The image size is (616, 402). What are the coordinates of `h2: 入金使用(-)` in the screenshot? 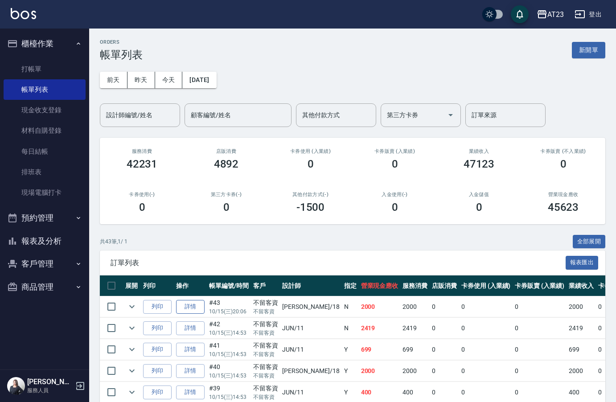 It's located at (394, 194).